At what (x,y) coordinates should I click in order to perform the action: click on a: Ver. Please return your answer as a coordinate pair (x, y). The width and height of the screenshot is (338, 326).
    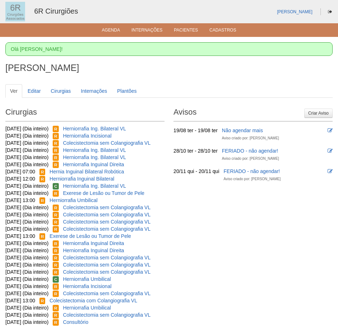
    Looking at the image, I should click on (14, 91).